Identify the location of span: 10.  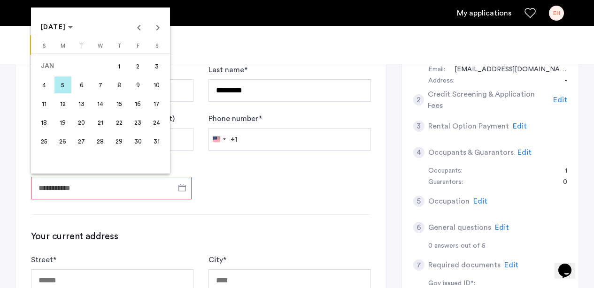
(157, 85).